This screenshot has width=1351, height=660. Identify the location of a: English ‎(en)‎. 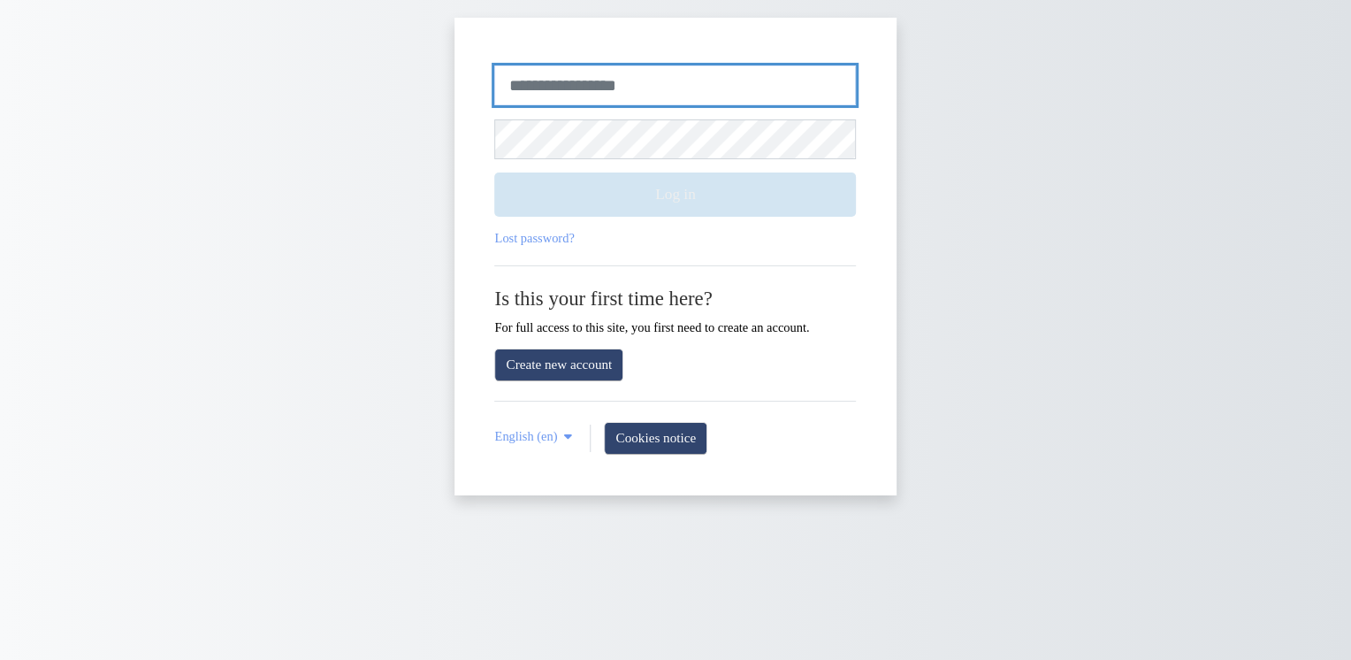
(536, 436).